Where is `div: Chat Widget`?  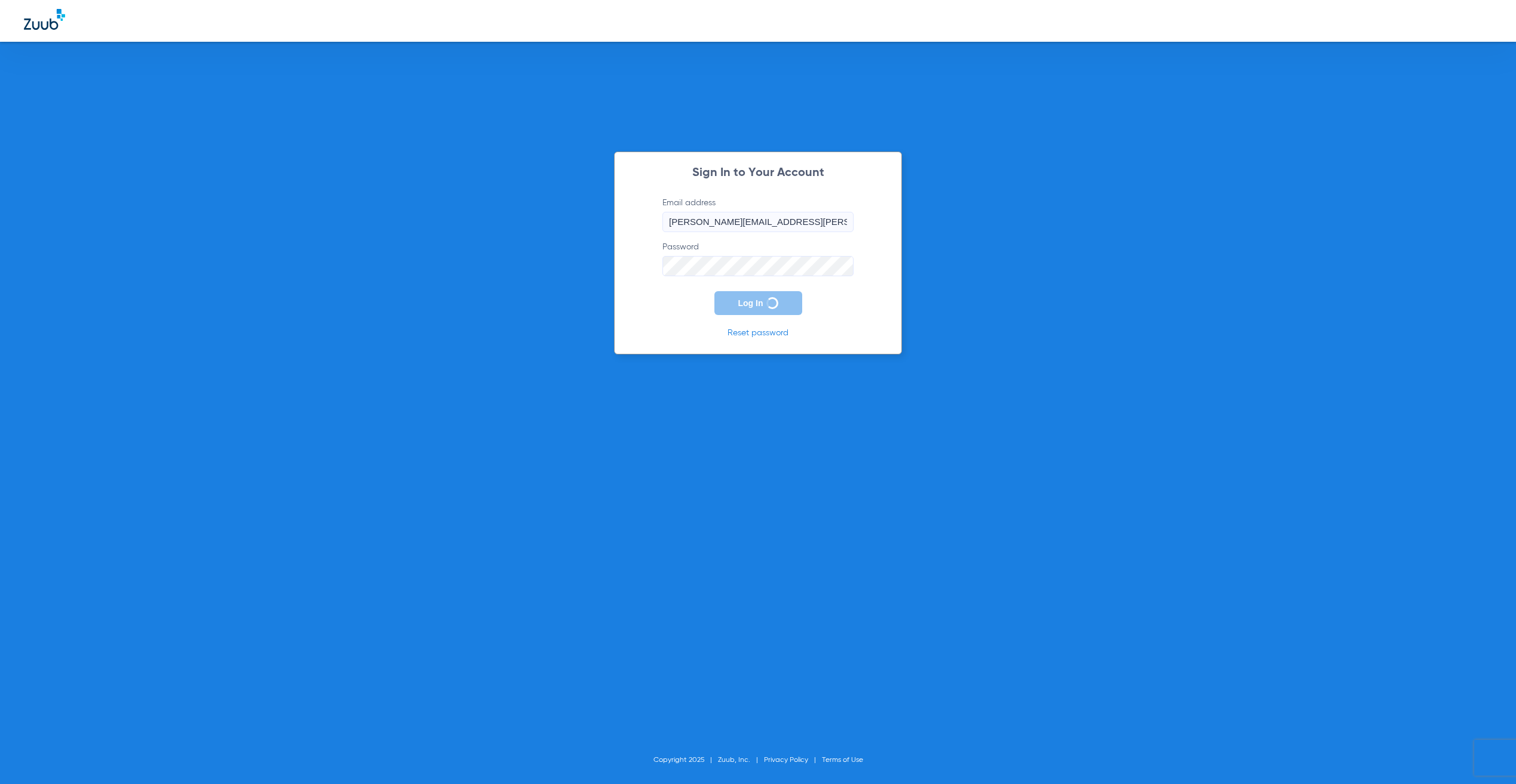
div: Chat Widget is located at coordinates (1485, 755).